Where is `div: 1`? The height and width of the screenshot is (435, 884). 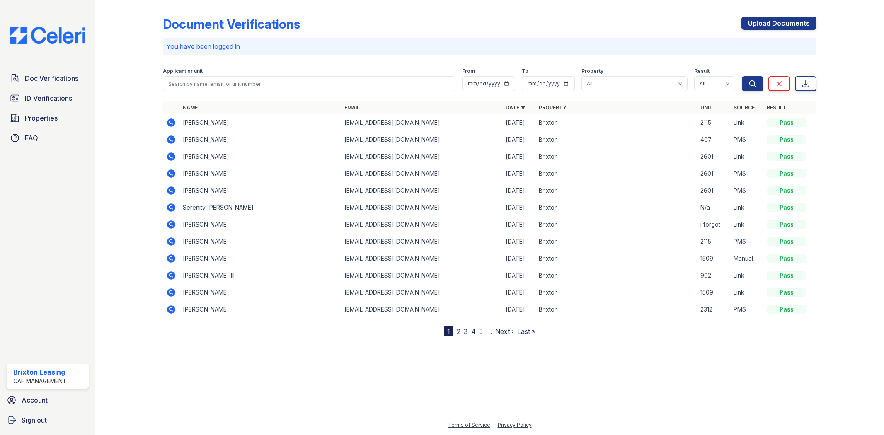 div: 1 is located at coordinates (448, 332).